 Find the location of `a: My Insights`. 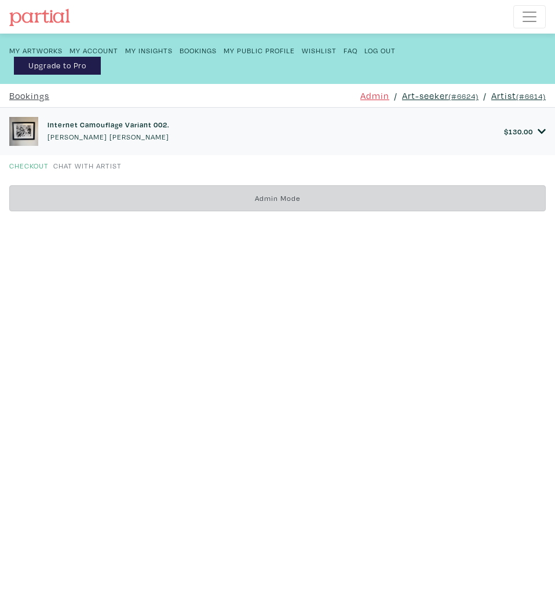

a: My Insights is located at coordinates (149, 50).